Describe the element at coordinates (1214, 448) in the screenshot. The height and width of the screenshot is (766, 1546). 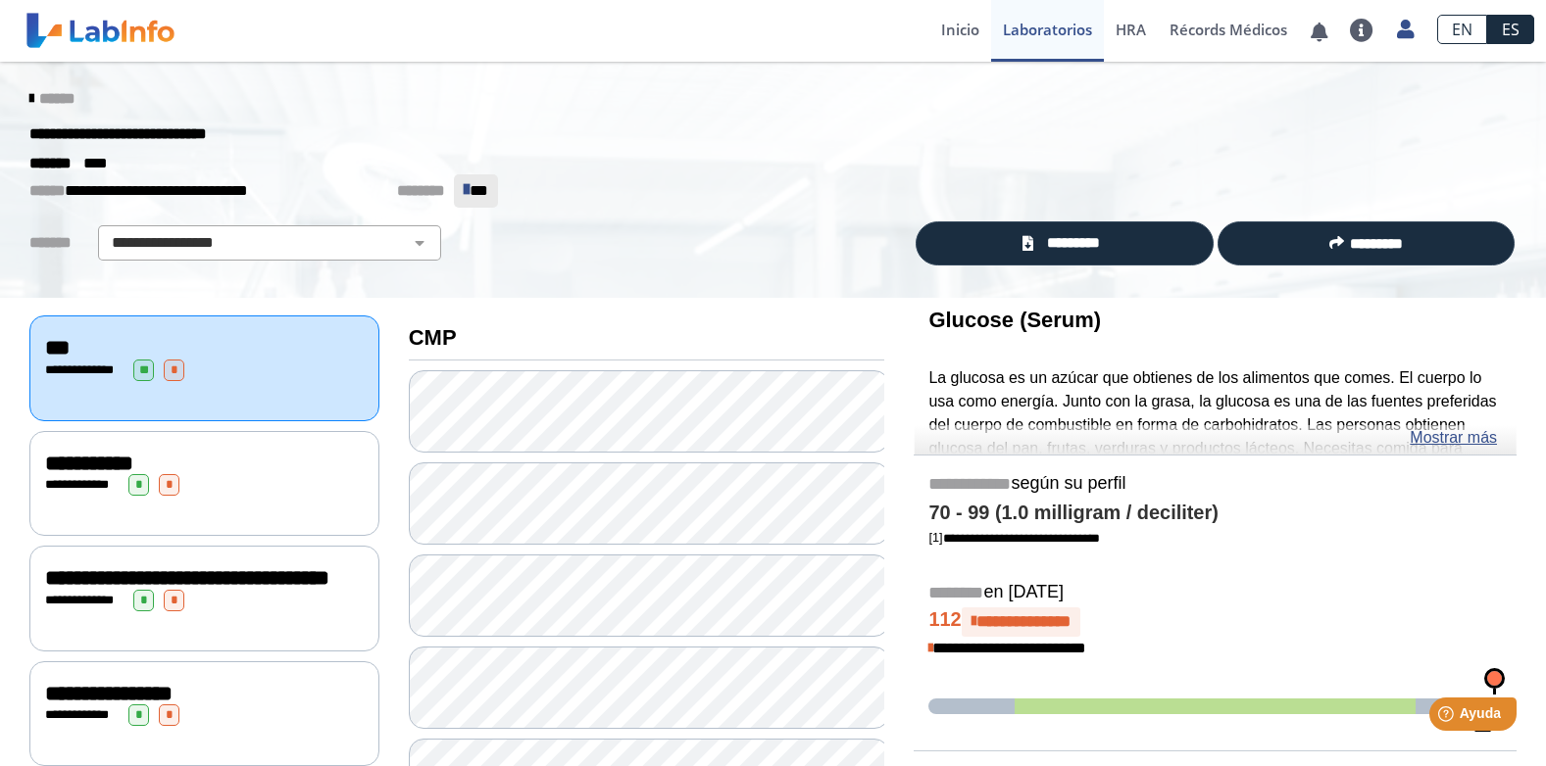
I see `p: La glucosa es un azúcar que obtienes de los alimentos que comes. El cuerpo lo usa como energía. J...` at that location.